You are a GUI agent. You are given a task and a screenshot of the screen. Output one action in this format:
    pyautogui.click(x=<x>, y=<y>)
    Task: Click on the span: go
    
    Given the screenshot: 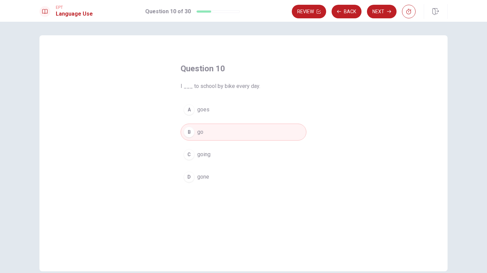 What is the action you would take?
    pyautogui.click(x=200, y=132)
    